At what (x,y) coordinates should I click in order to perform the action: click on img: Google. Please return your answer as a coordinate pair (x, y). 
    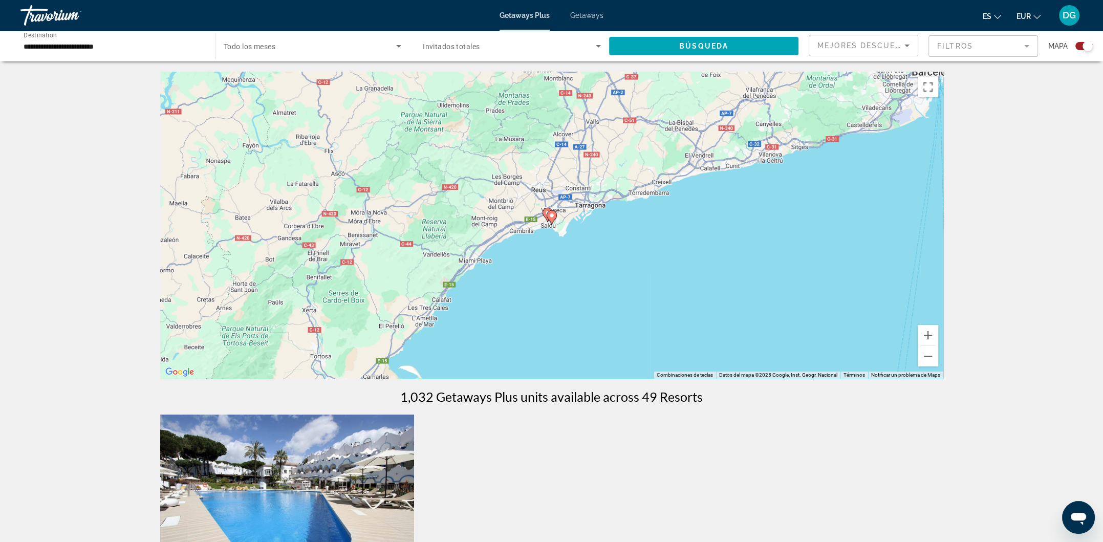
    Looking at the image, I should click on (180, 372).